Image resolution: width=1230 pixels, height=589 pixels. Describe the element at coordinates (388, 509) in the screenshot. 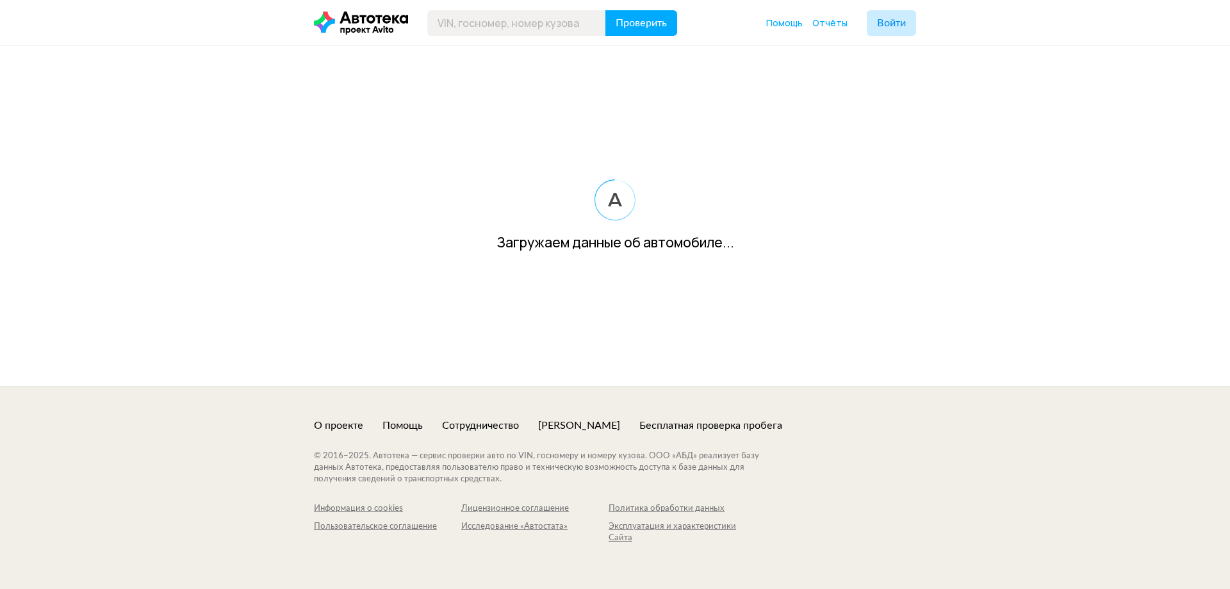

I see `a: Информация о cookies` at that location.